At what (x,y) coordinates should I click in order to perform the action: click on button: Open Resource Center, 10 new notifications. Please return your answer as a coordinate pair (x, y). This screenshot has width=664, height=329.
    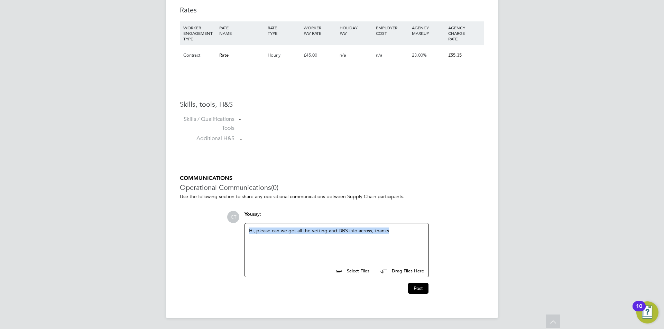
    Looking at the image, I should click on (647, 313).